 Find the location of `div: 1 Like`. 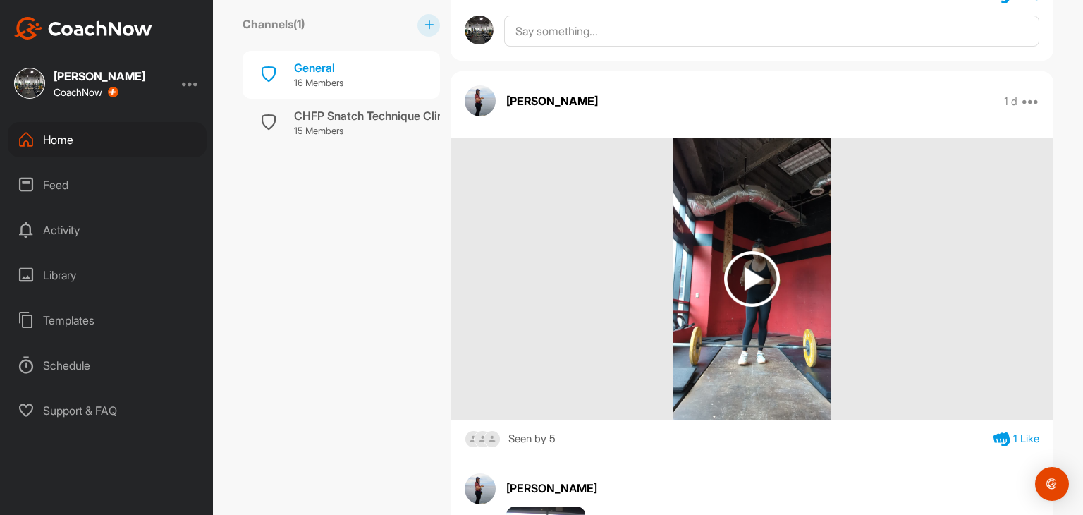

div: 1 Like is located at coordinates (1026, 438).